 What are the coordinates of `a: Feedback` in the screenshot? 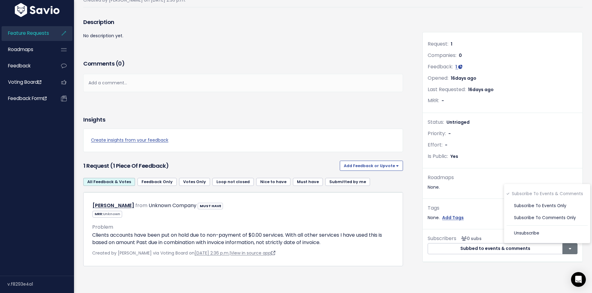 It's located at (26, 66).